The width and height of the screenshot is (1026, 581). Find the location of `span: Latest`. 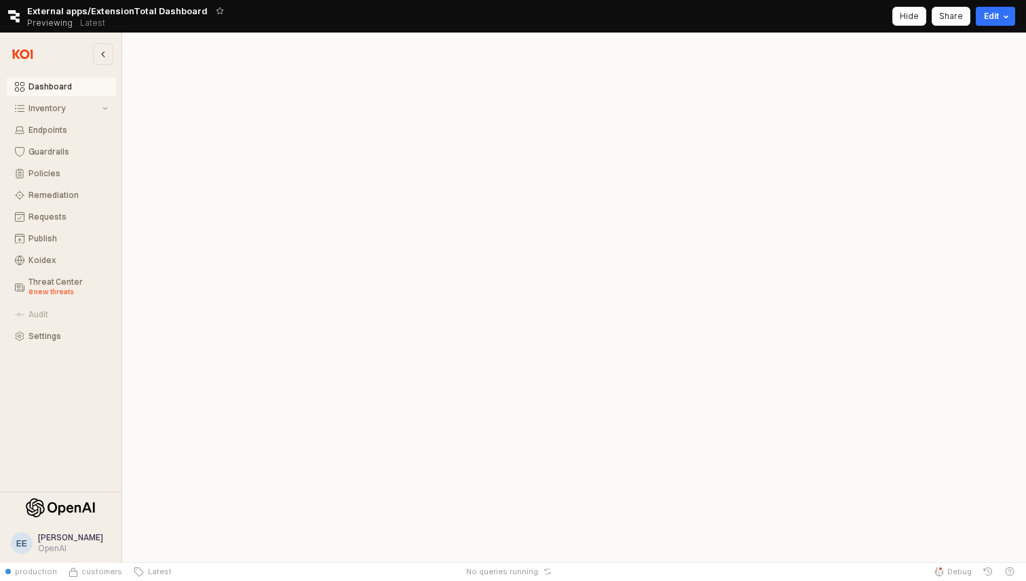

span: Latest is located at coordinates (157, 572).